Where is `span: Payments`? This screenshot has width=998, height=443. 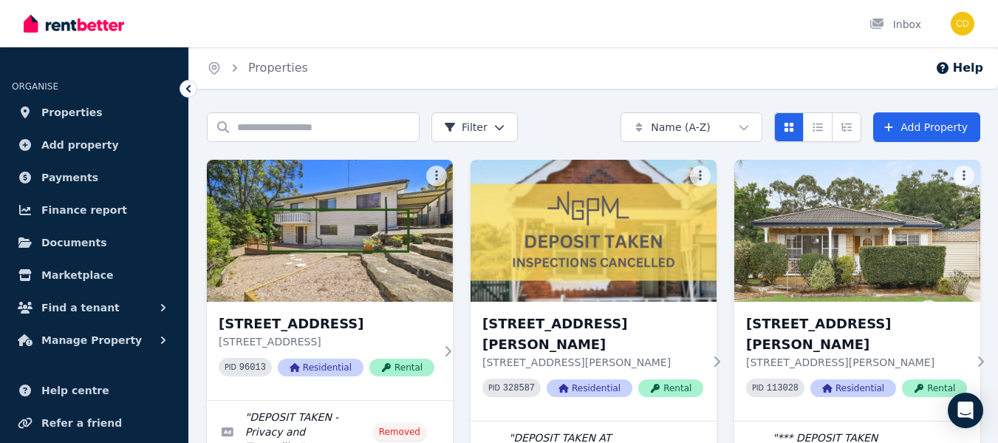 span: Payments is located at coordinates (69, 177).